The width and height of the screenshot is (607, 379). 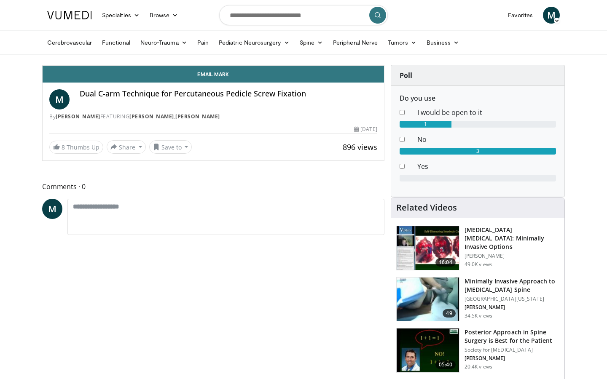 What do you see at coordinates (228, 94) in the screenshot?
I see `h4: Dual C-arm Technique for Percutaneous Pedicle Screw Fixation` at bounding box center [228, 94].